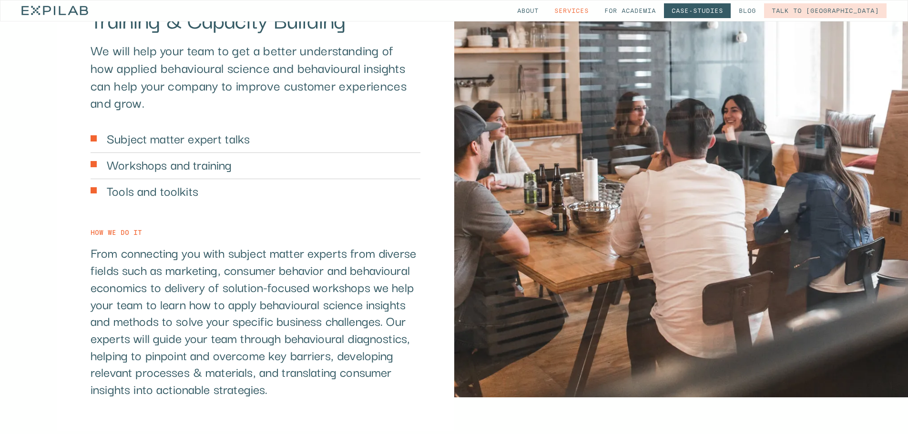  Describe the element at coordinates (255, 76) in the screenshot. I see `p: We will help your team to get a better understanding of how applied behavioural science and behav...` at that location.